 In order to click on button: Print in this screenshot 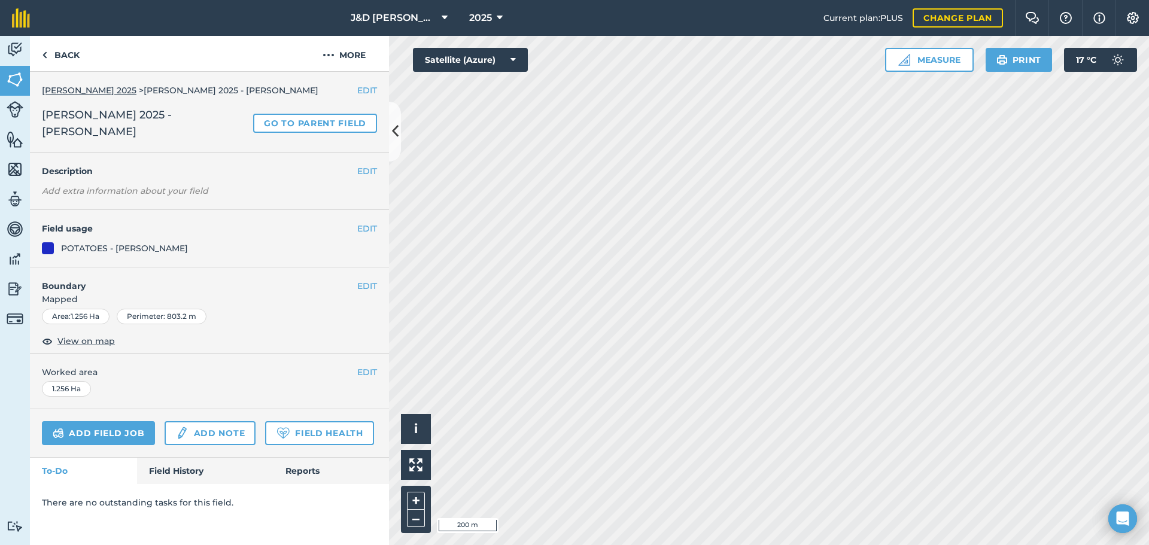, I will do `click(1019, 60)`.